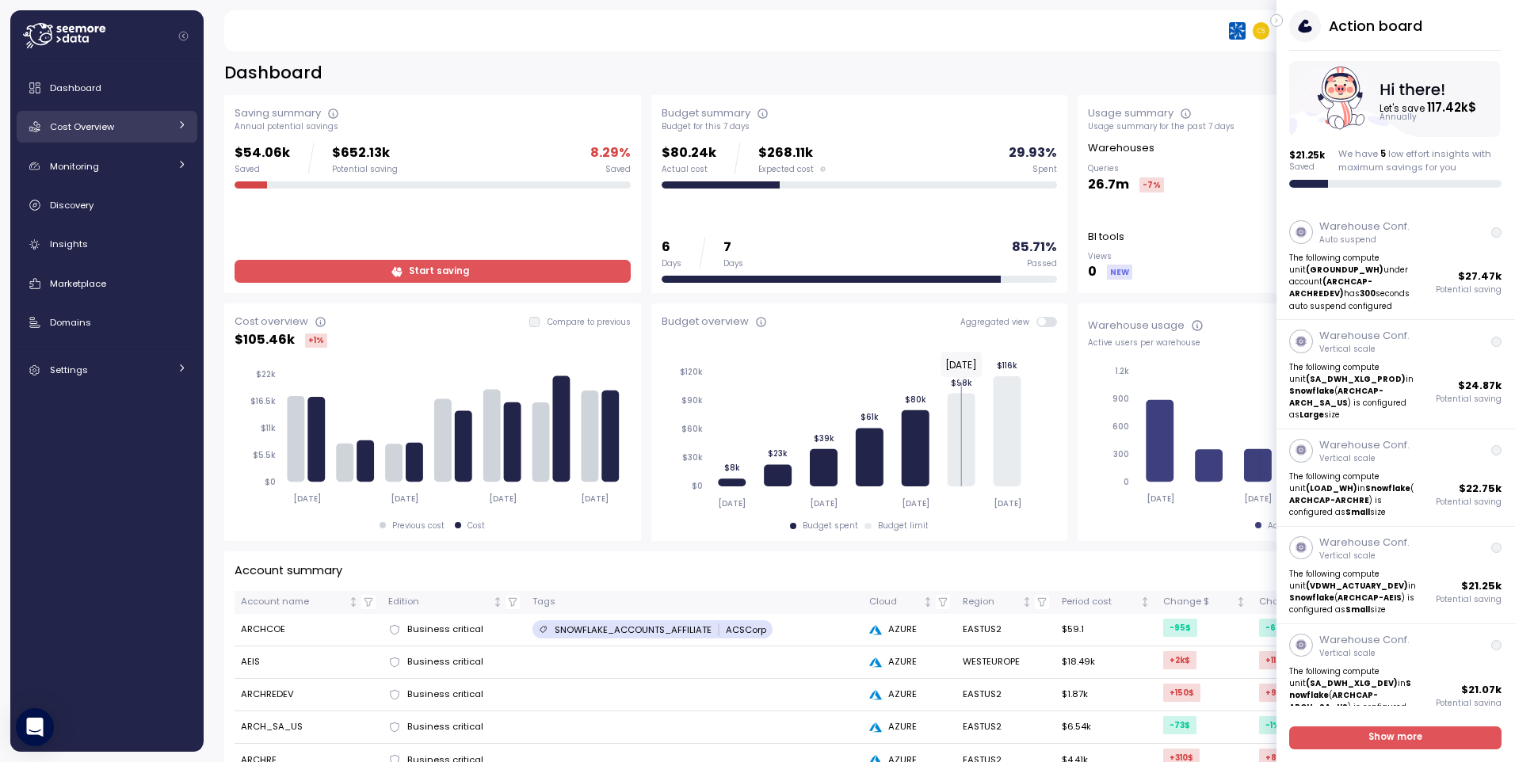 The width and height of the screenshot is (1515, 762). What do you see at coordinates (1286, 343) in the screenshot?
I see `div: Active users per warehouse` at bounding box center [1286, 343].